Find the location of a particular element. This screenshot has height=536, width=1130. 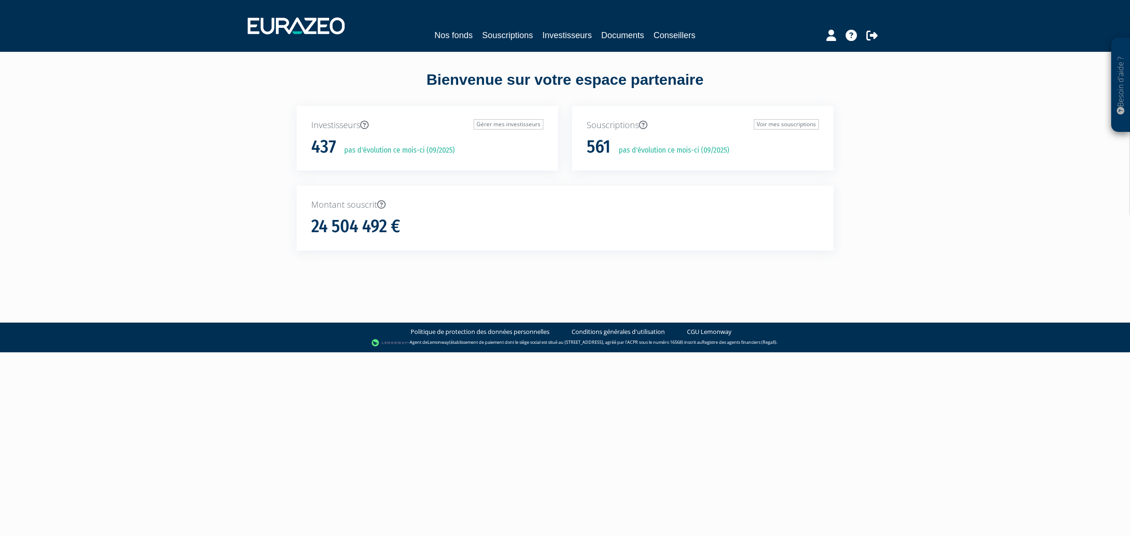

a: Gérer mes investisseurs is located at coordinates (508, 124).